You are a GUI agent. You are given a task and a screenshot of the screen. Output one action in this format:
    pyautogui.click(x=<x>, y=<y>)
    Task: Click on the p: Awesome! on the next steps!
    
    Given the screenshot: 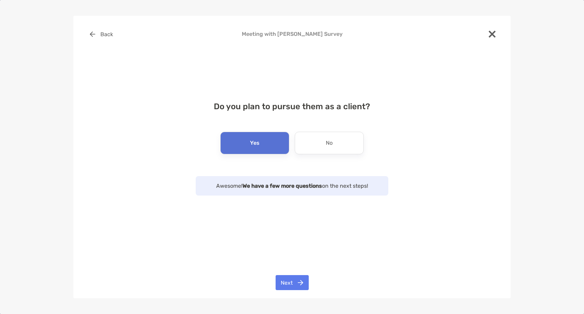 What is the action you would take?
    pyautogui.click(x=292, y=186)
    